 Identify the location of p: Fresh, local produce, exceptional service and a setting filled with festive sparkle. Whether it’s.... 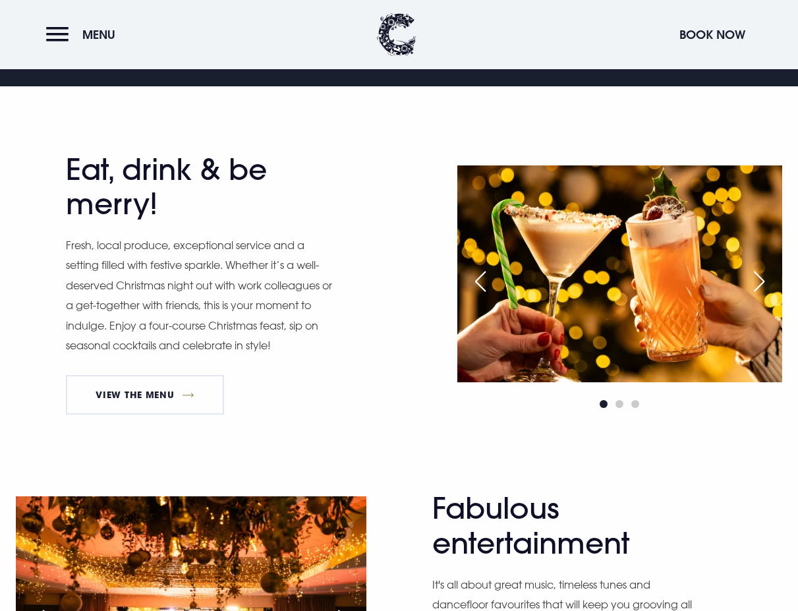
(201, 295).